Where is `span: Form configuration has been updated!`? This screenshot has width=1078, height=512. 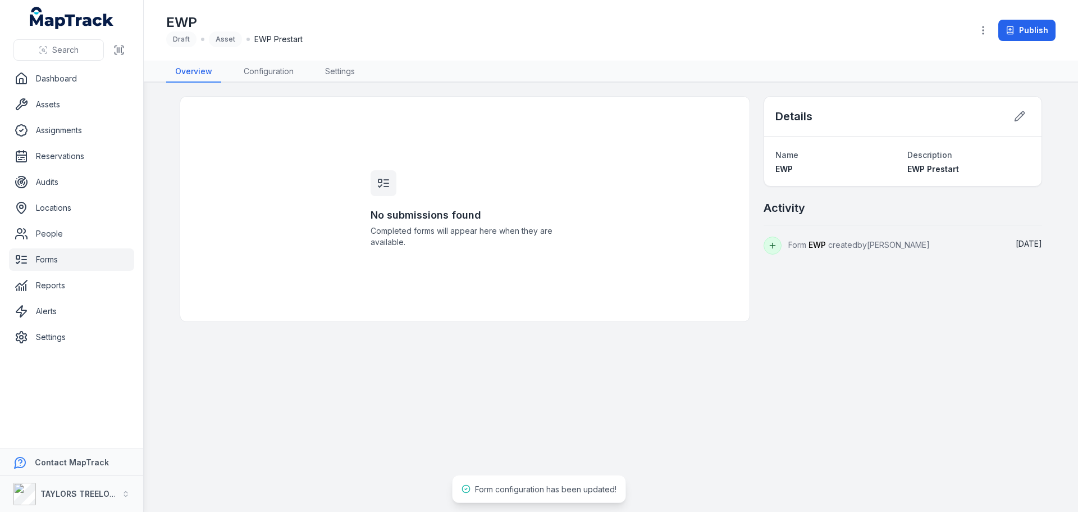
span: Form configuration has been updated! is located at coordinates (546, 489).